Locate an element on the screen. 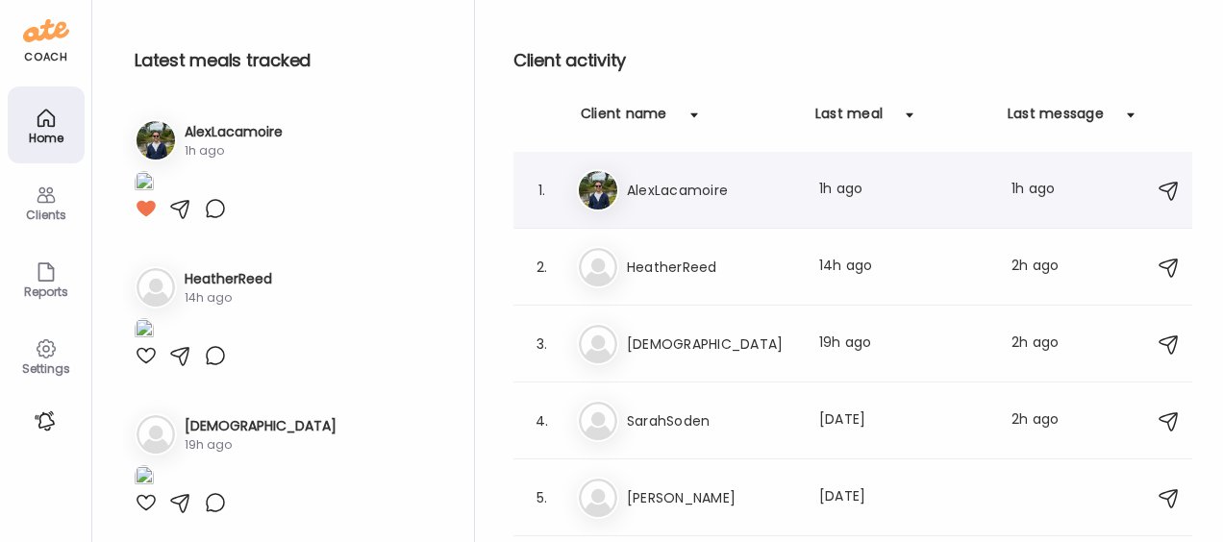  div: 4. is located at coordinates (542, 421).